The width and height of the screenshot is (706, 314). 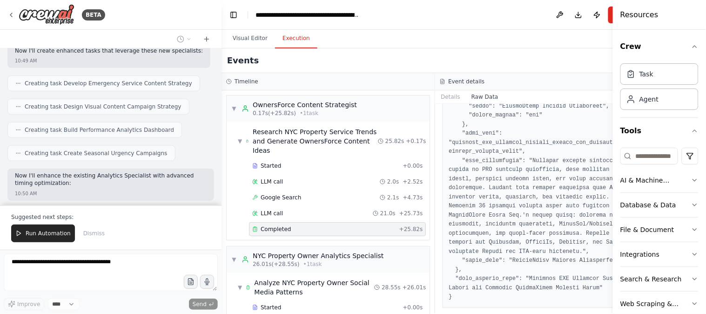 I want to click on div: Research NYC Property Service Trends and Generate OwnersForce Content Ideas, so click(x=315, y=141).